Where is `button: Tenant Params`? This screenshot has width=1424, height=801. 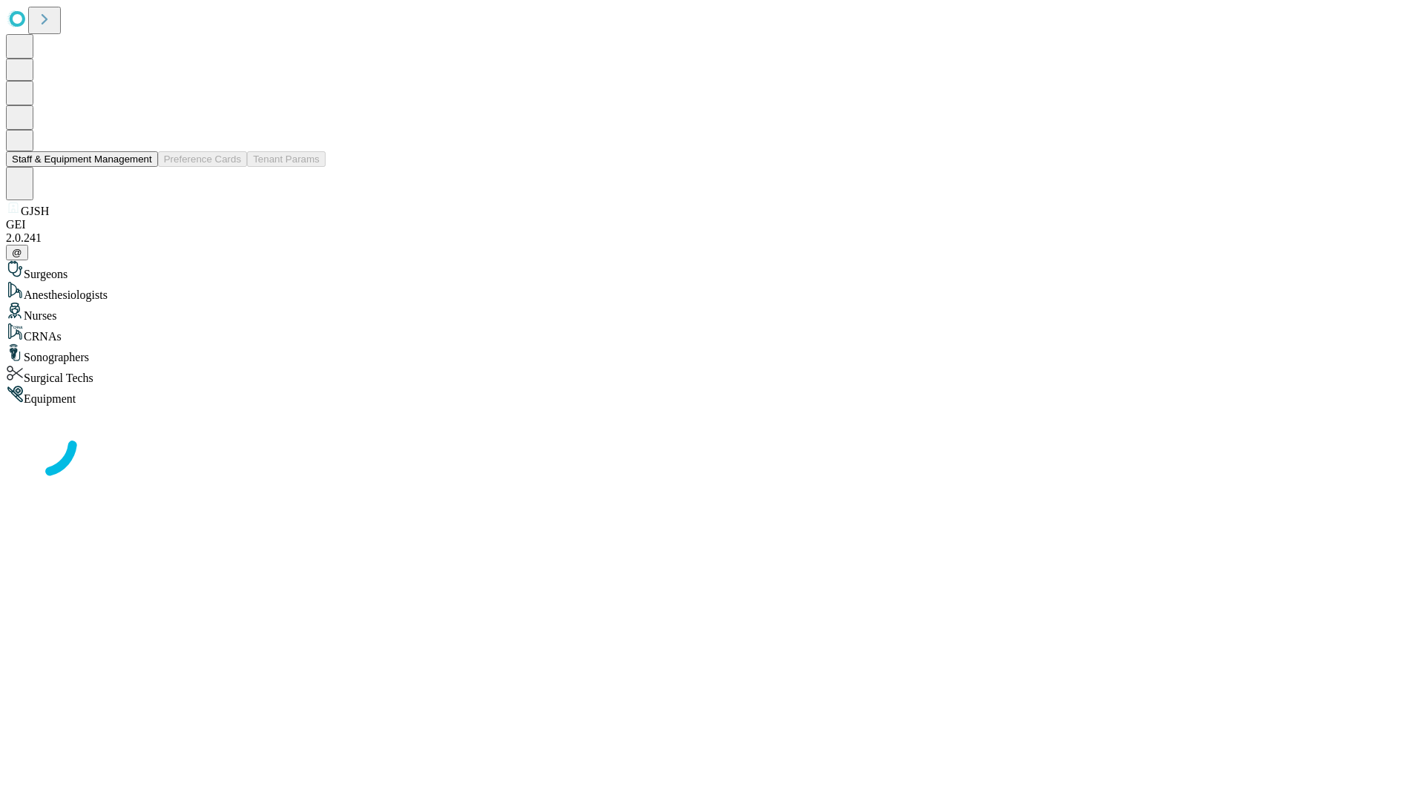
button: Tenant Params is located at coordinates (286, 159).